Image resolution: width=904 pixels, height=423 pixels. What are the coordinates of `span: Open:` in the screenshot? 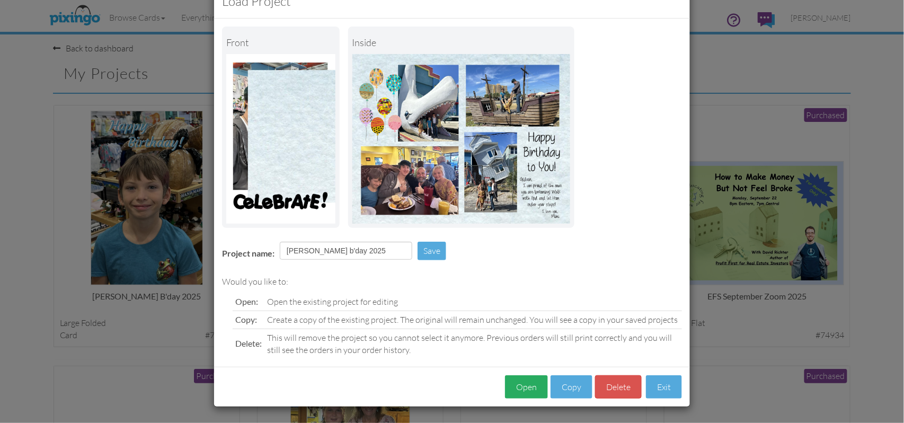 It's located at (246, 301).